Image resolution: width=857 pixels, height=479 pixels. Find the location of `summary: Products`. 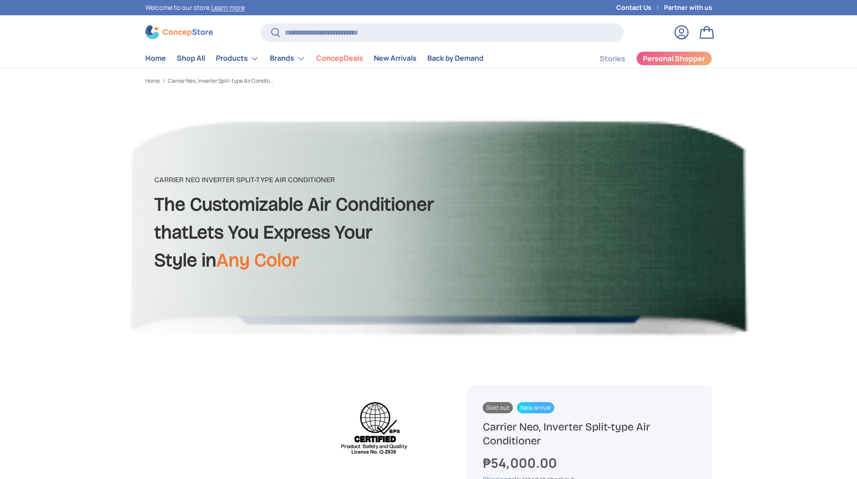

summary: Products is located at coordinates (238, 58).